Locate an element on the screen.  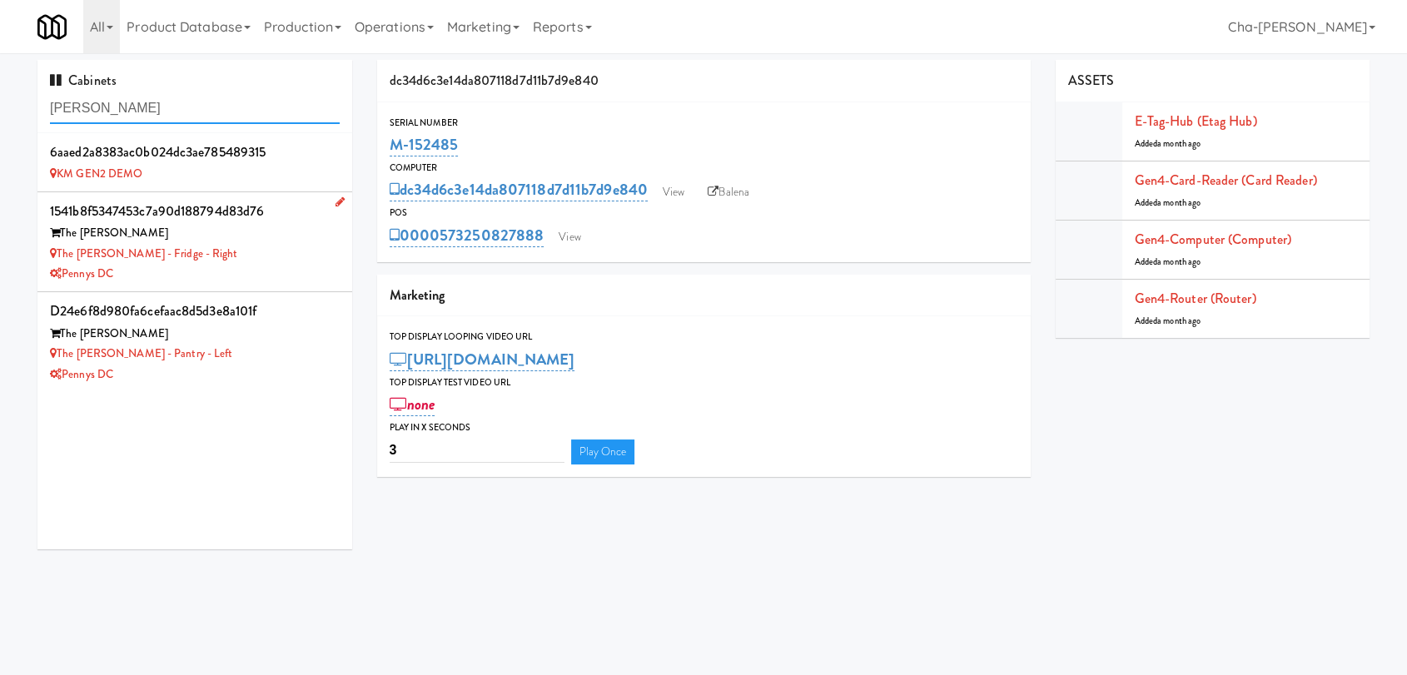
div: Serial Number is located at coordinates (704, 123).